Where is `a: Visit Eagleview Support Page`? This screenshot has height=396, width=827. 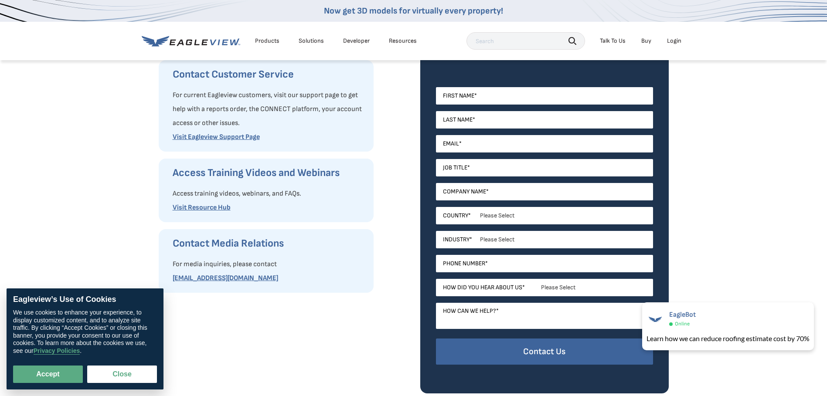
a: Visit Eagleview Support Page is located at coordinates (216, 137).